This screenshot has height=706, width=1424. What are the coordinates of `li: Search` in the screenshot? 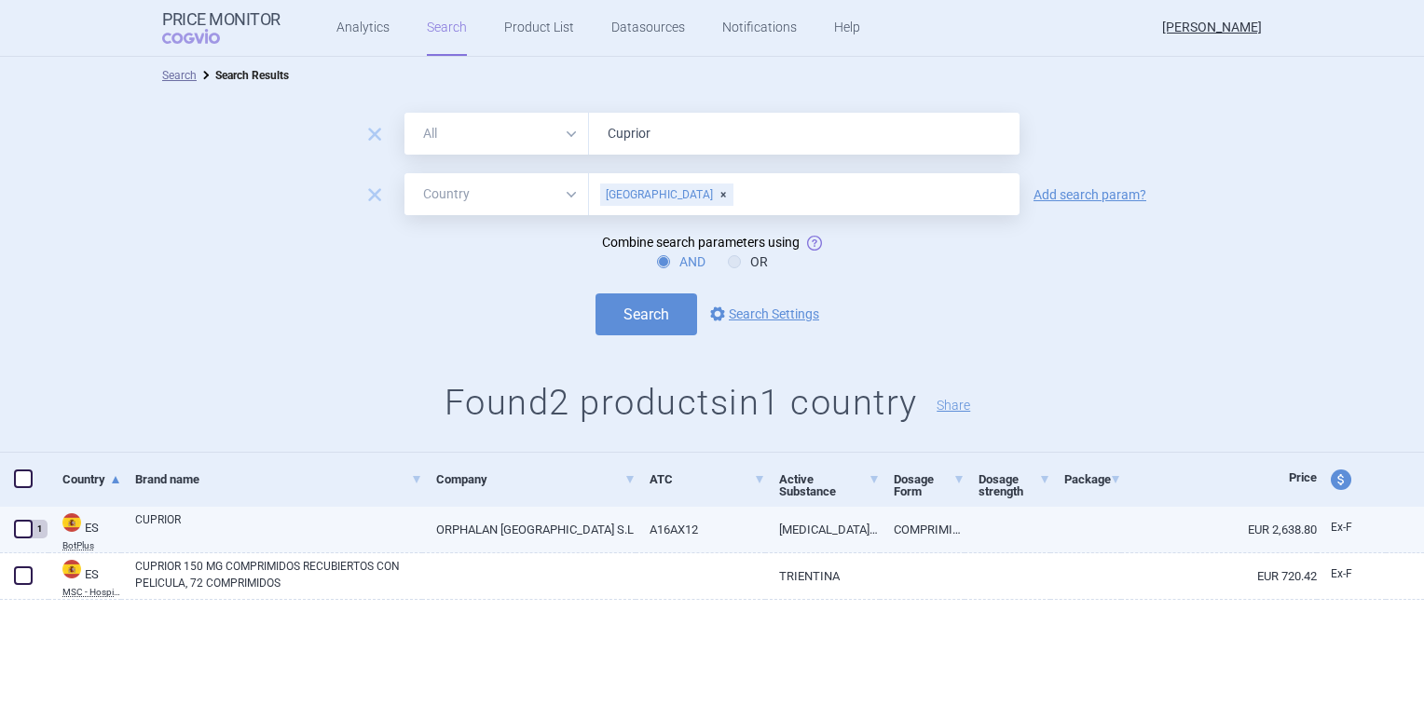 It's located at (179, 75).